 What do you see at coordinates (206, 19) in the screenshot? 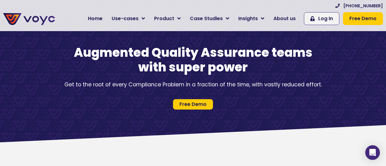
I see `span: Case Studies` at bounding box center [206, 19].